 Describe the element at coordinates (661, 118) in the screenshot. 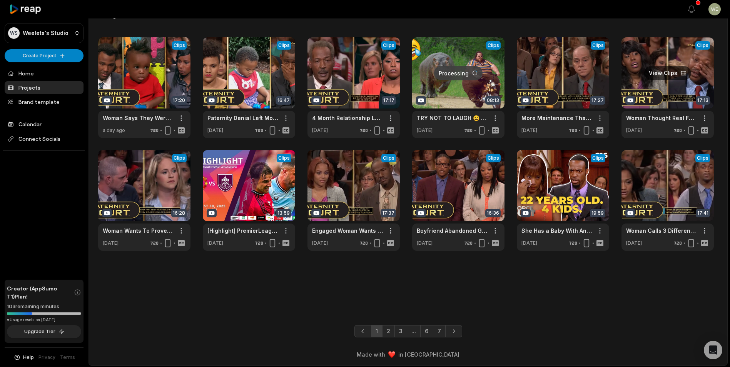

I see `a: Woman Thought Real Father Was In Prison (Full Episode) | Paternity Court` at that location.